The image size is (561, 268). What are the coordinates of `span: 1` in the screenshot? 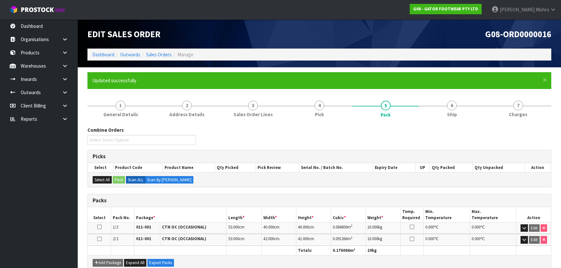 It's located at (120, 106).